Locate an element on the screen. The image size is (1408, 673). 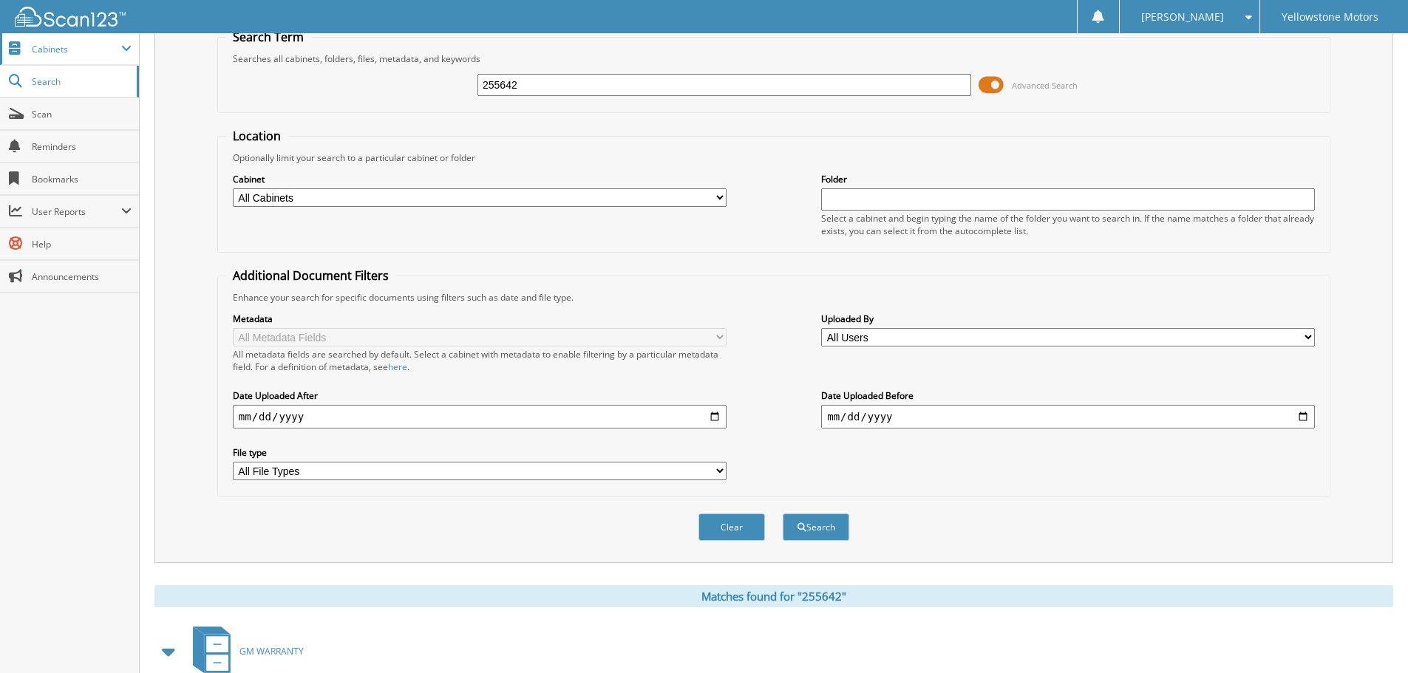
div: Optionally limit your search to a particular cabinet or folder is located at coordinates (774, 157).